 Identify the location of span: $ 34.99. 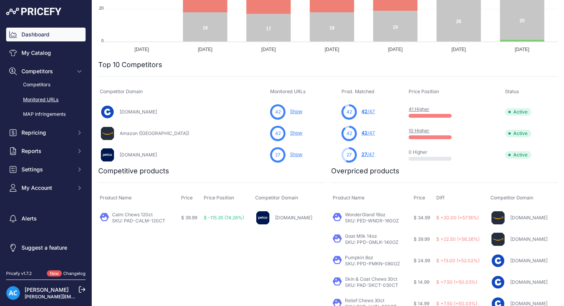
(422, 218).